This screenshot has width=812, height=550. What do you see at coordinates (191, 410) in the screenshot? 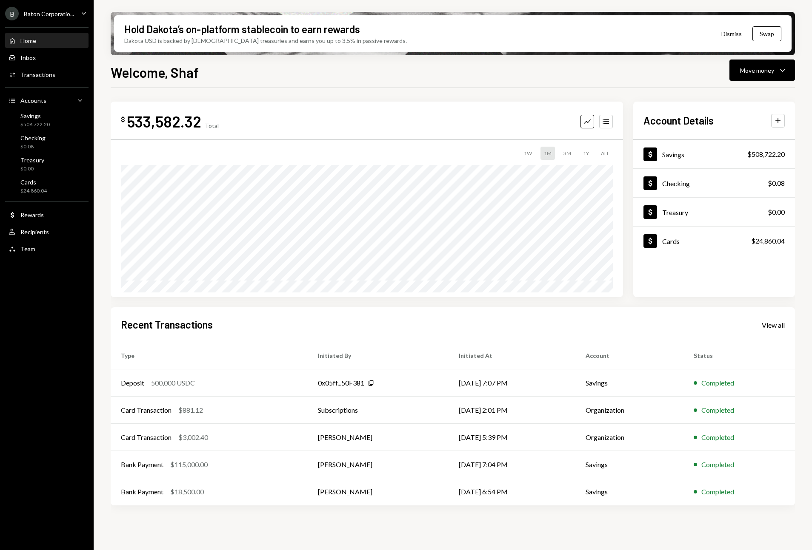
I see `div: $881.12` at bounding box center [191, 410].